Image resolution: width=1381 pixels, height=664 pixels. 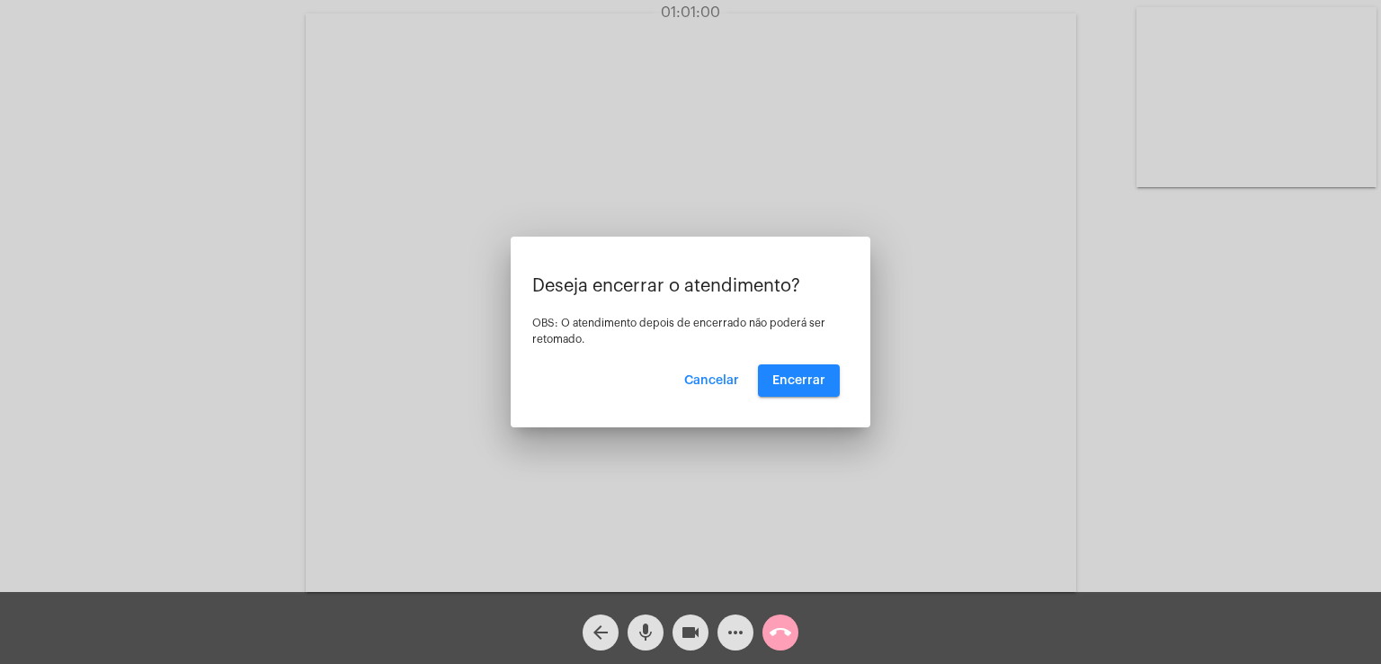 What do you see at coordinates (711, 380) in the screenshot?
I see `button: Cancelar` at bounding box center [711, 380].